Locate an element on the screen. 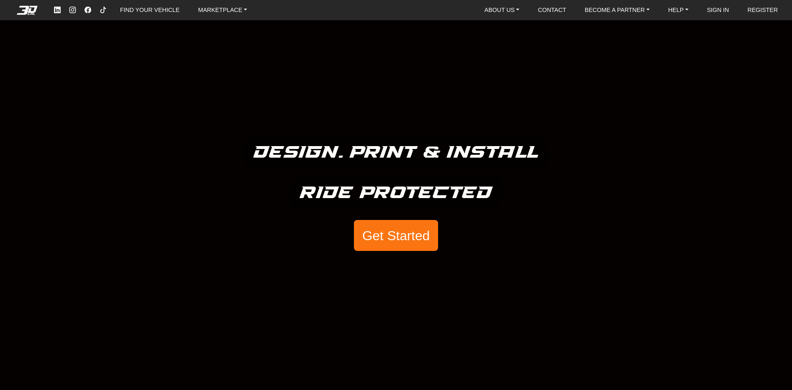 This screenshot has width=792, height=390. a: HELP is located at coordinates (678, 10).